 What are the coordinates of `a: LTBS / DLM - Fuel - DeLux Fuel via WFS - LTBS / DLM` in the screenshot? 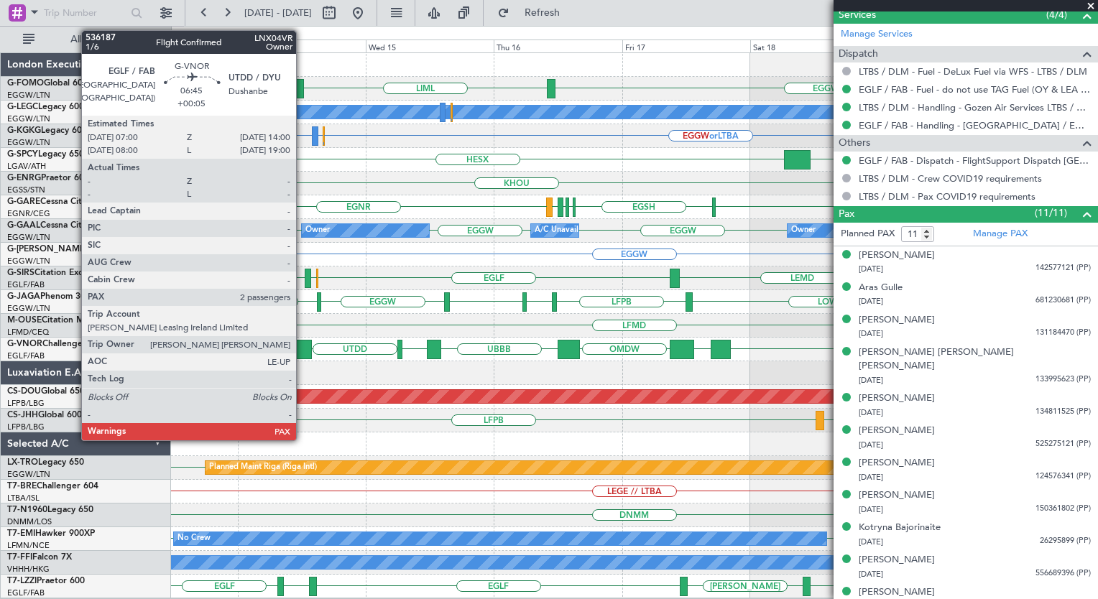 It's located at (973, 71).